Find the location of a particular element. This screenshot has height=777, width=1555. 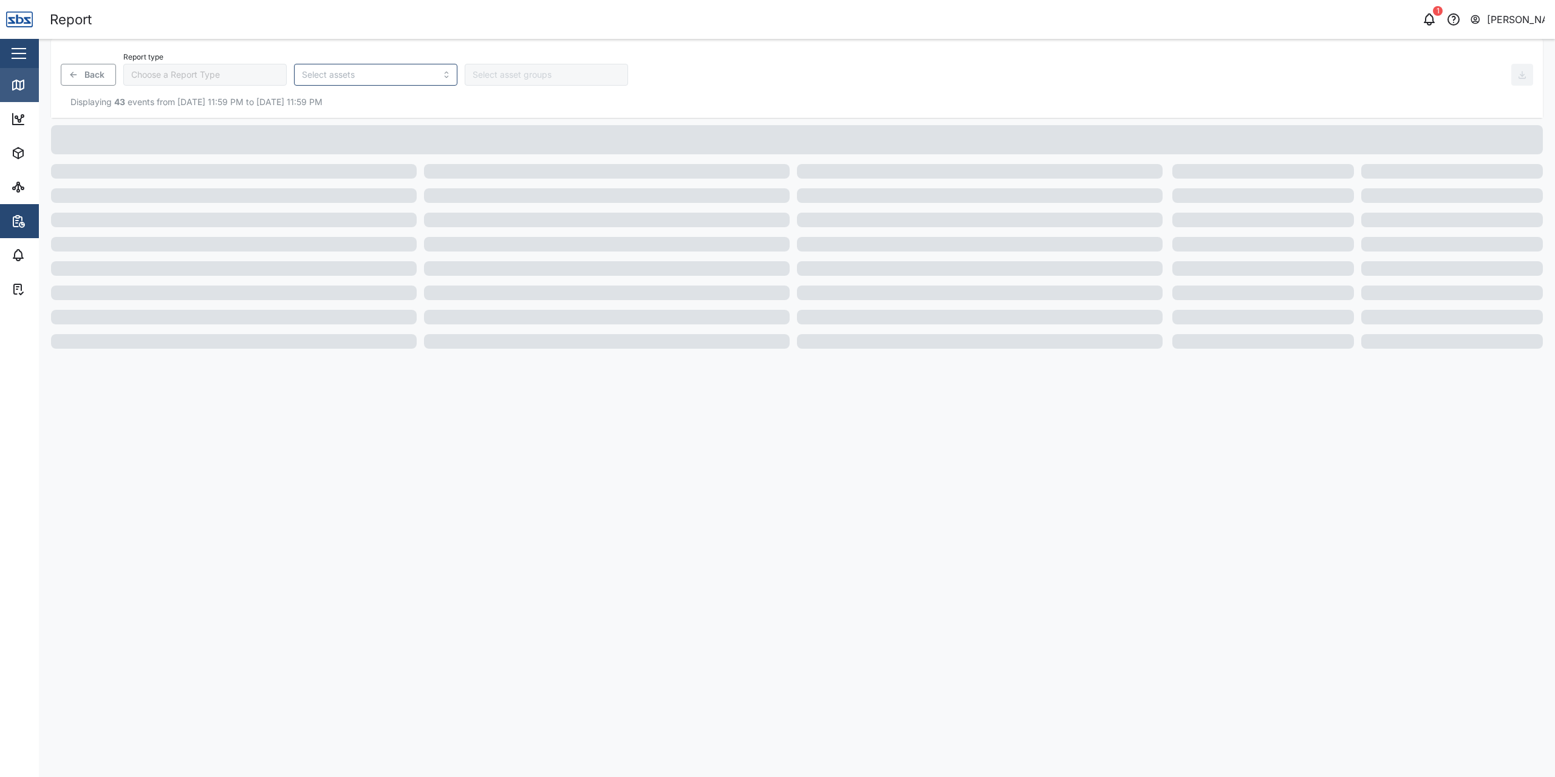

div: Reports is located at coordinates (52, 221).